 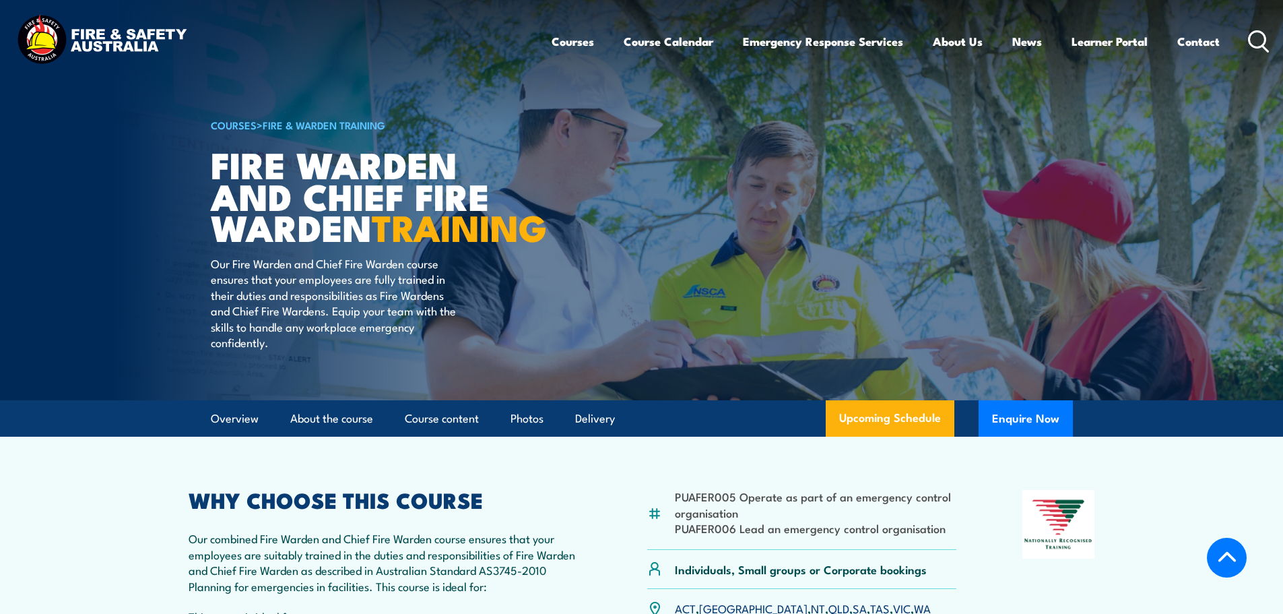 What do you see at coordinates (234, 125) in the screenshot?
I see `a: COURSES` at bounding box center [234, 125].